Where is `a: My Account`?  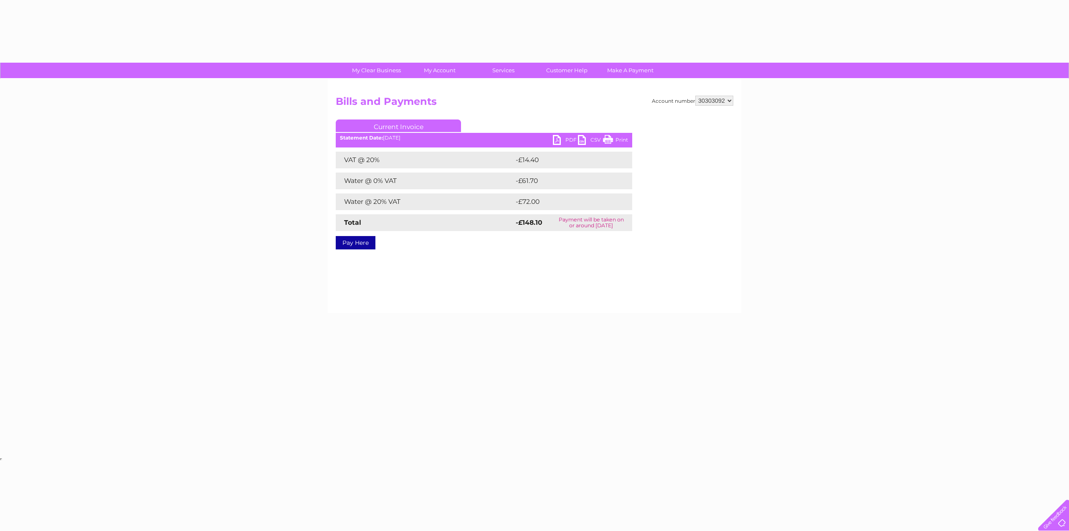
a: My Account is located at coordinates (440, 70).